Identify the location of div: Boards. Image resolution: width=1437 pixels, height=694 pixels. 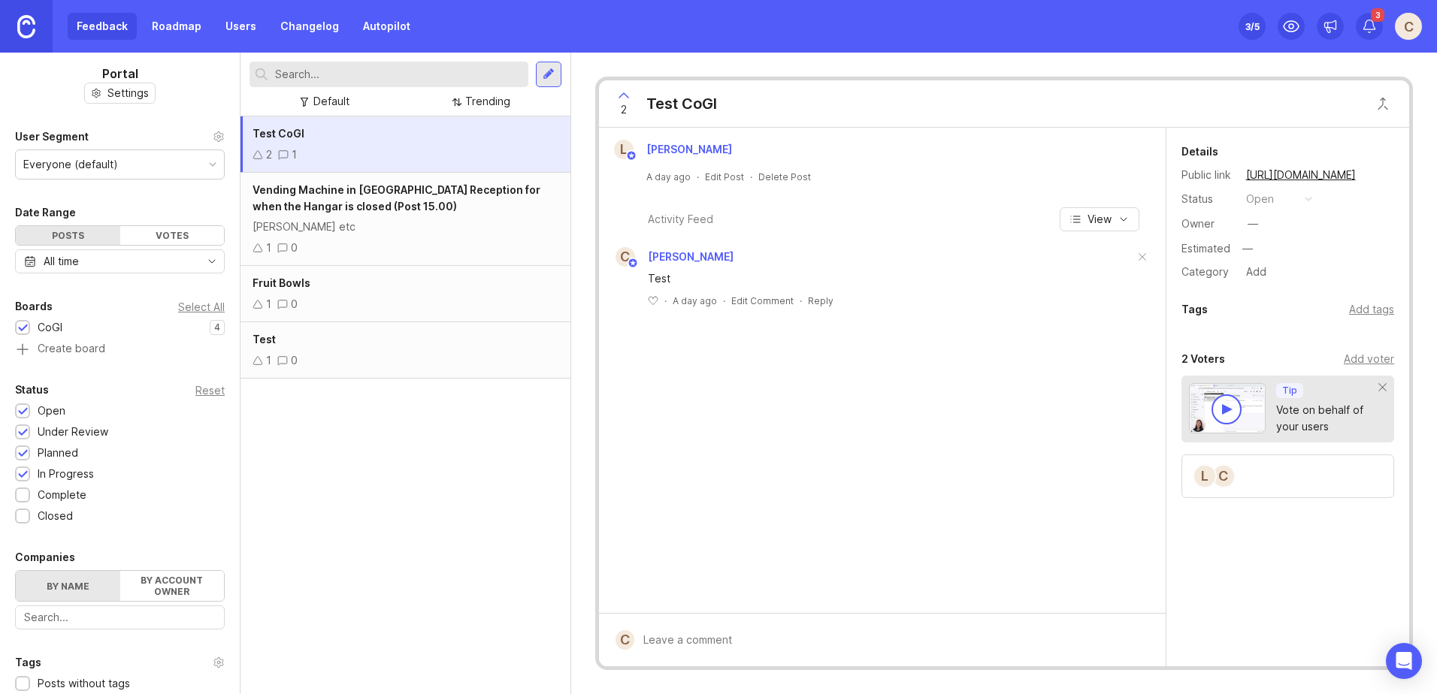
(34, 307).